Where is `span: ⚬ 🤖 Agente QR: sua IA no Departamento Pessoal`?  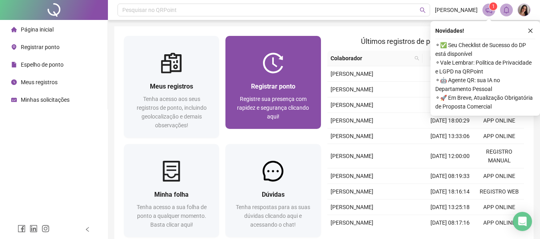 span: ⚬ 🤖 Agente QR: sua IA no Departamento Pessoal is located at coordinates (485, 85).